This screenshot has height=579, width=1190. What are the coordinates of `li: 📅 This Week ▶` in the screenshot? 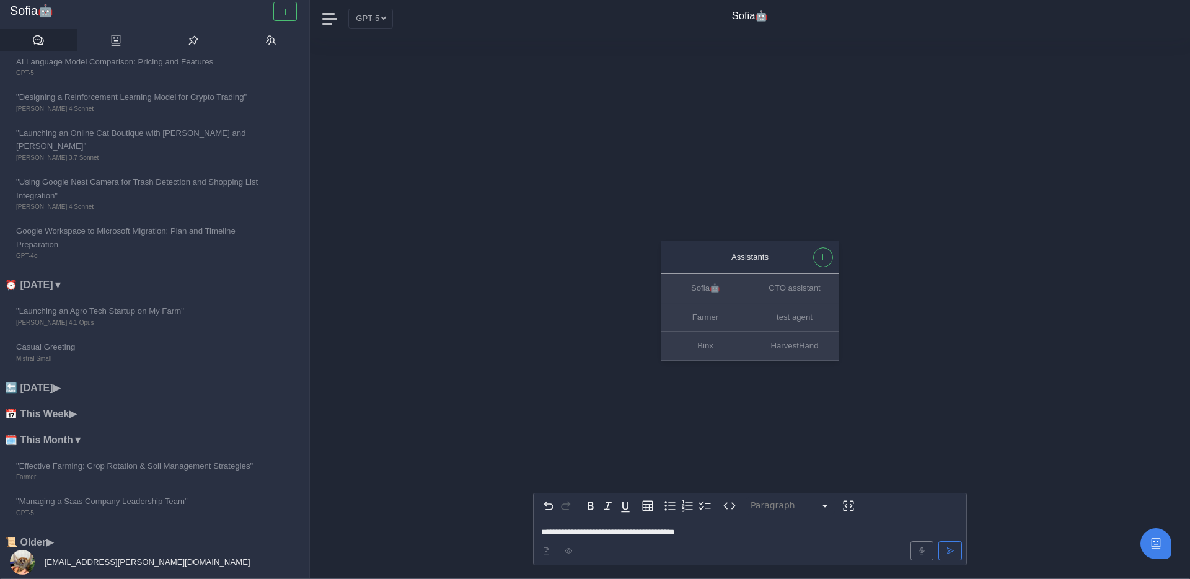 It's located at (157, 414).